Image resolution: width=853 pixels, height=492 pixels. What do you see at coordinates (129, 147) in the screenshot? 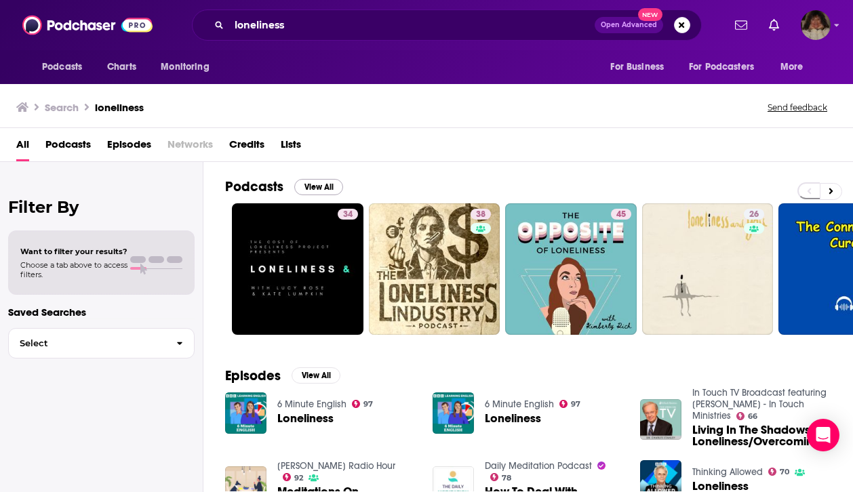
I see `a: Episodes` at bounding box center [129, 147].